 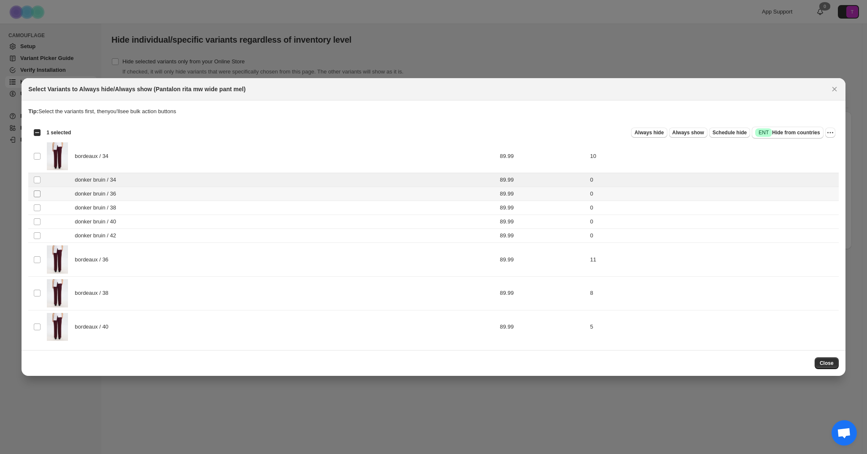 I want to click on a: Open de chat, so click(x=844, y=433).